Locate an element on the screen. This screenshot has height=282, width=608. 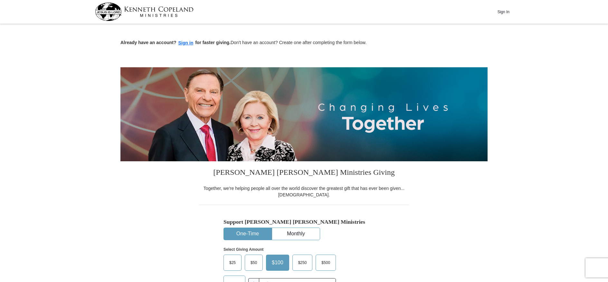
p: Don't have an account? Create one after completing the form below. is located at coordinates (304, 43).